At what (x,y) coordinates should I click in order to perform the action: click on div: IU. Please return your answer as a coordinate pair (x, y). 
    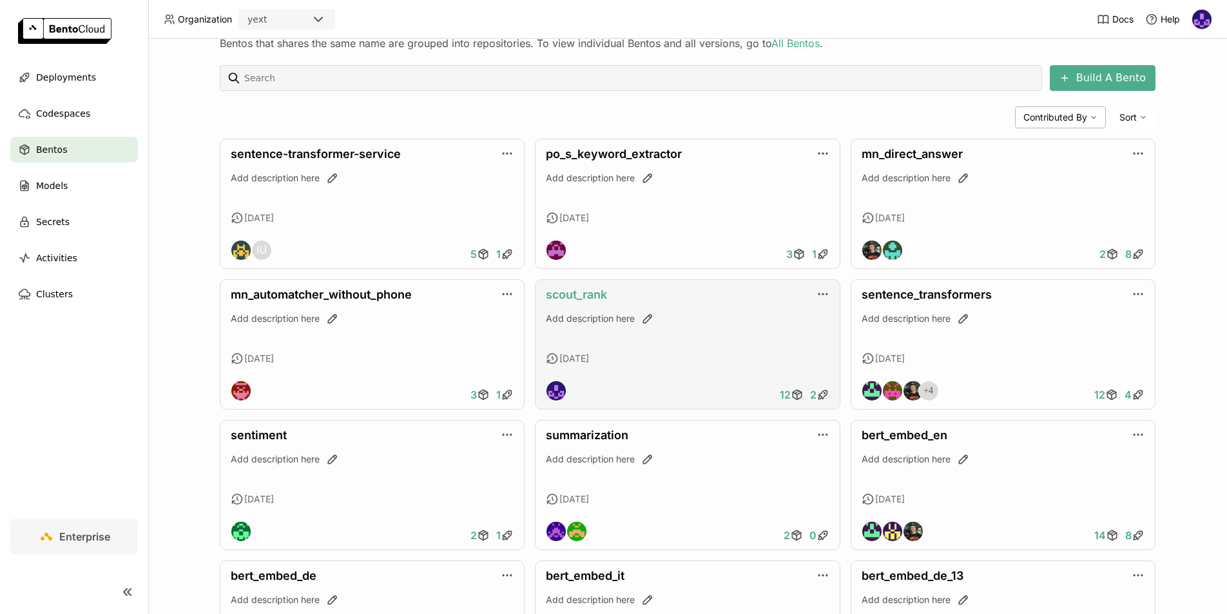
    Looking at the image, I should click on (262, 250).